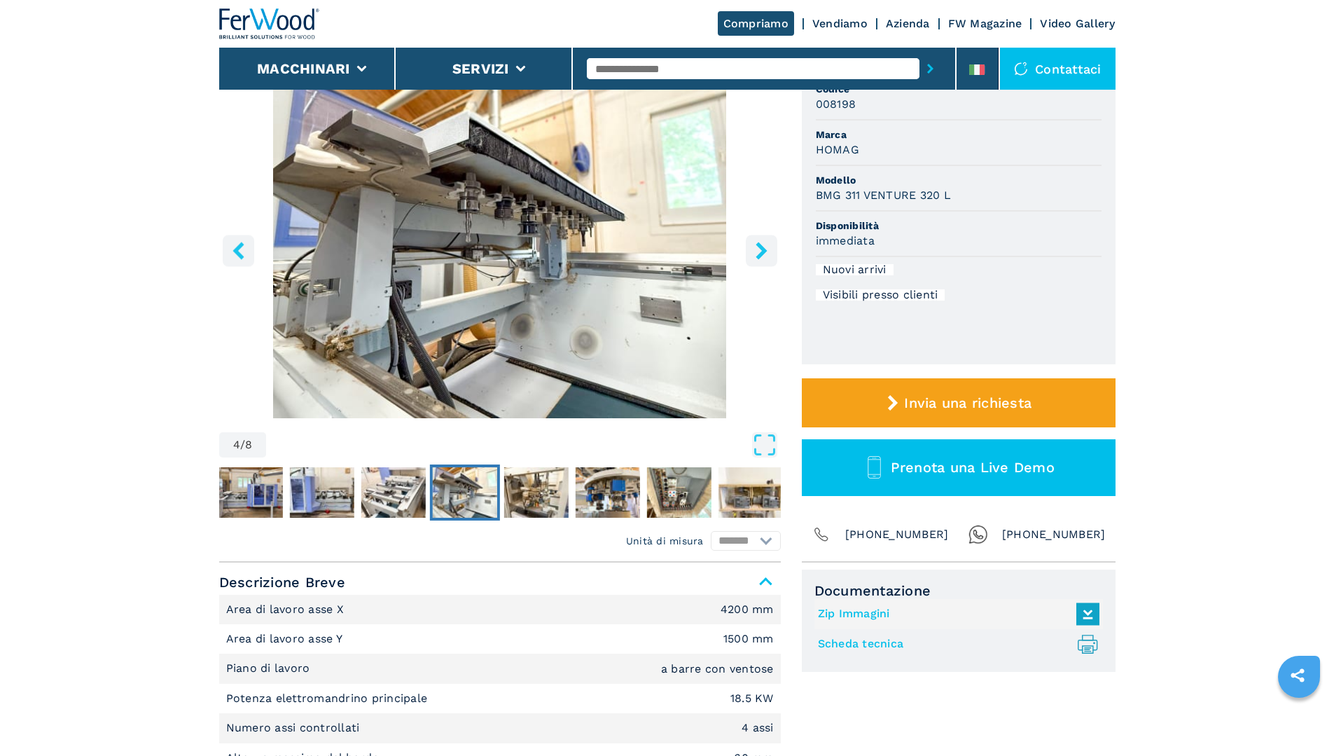  Describe the element at coordinates (1021, 69) in the screenshot. I see `img: Contattaci` at that location.